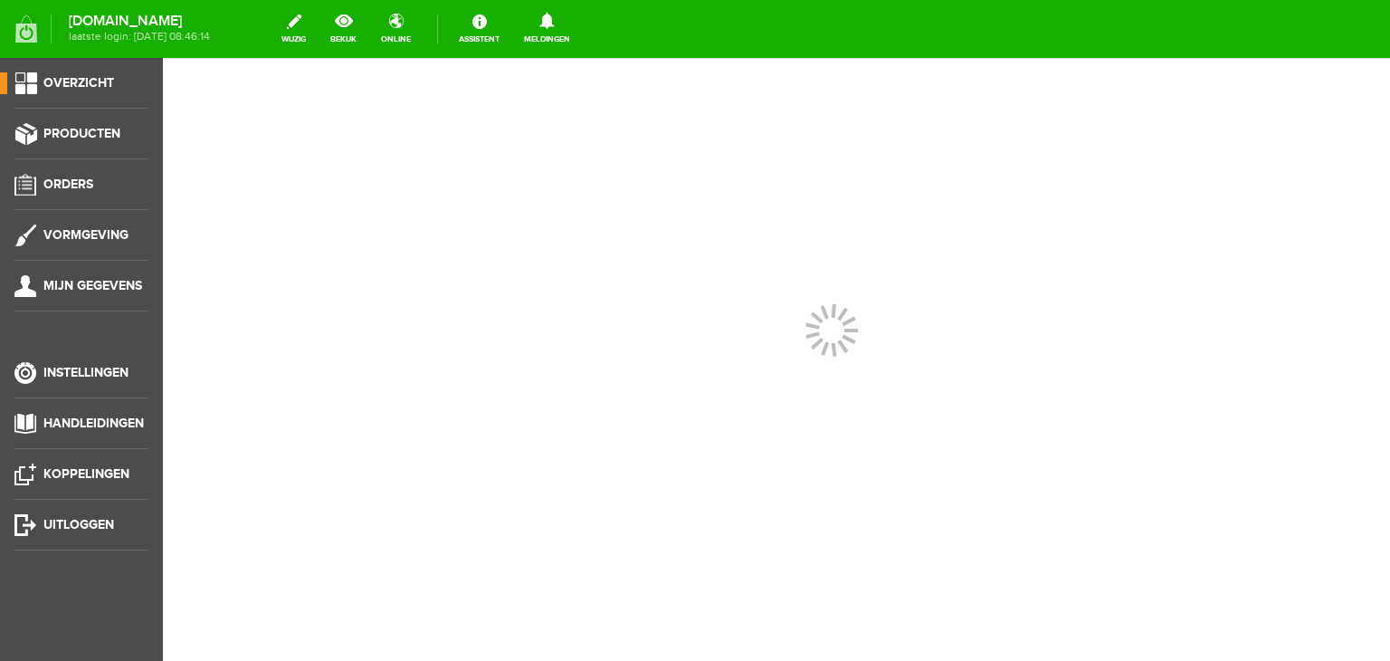 This screenshot has width=1390, height=661. Describe the element at coordinates (93, 423) in the screenshot. I see `span: Handleidingen` at that location.